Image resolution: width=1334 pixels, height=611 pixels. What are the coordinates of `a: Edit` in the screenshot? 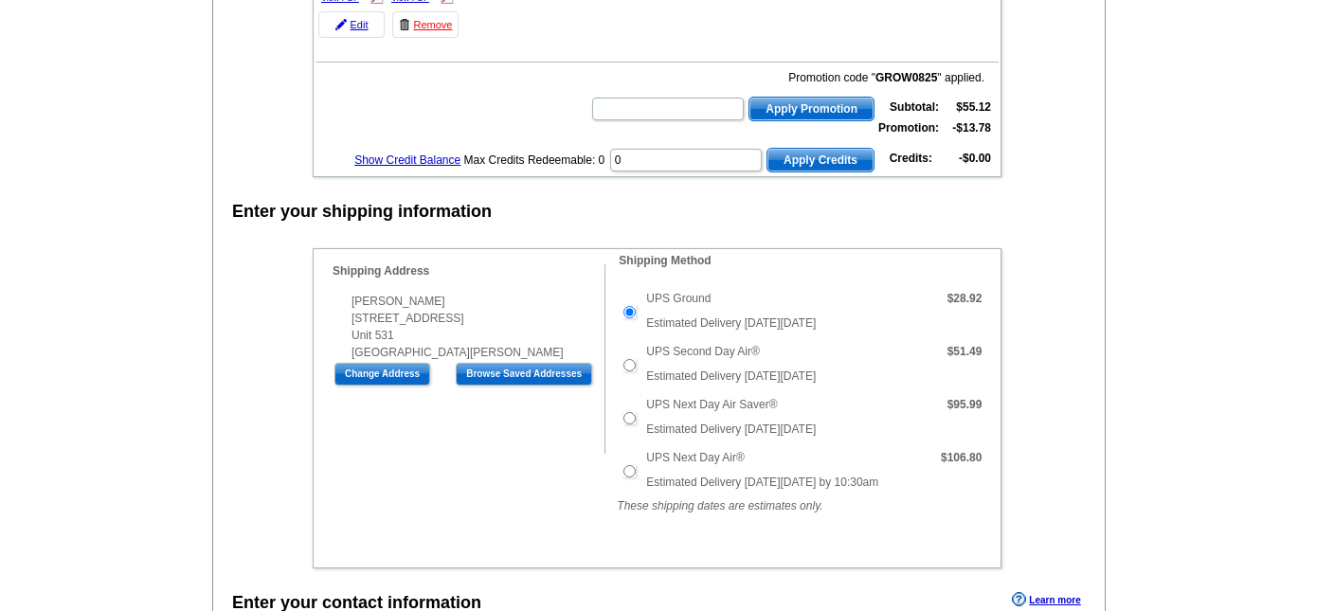 It's located at (352, 25).